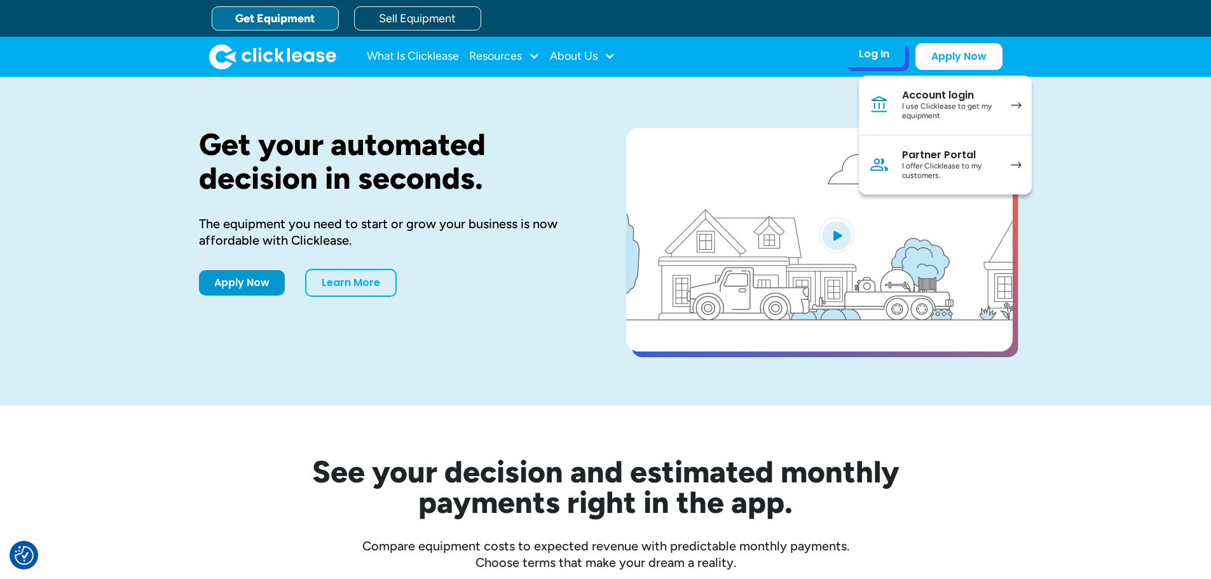  I want to click on div: Resources, so click(504, 57).